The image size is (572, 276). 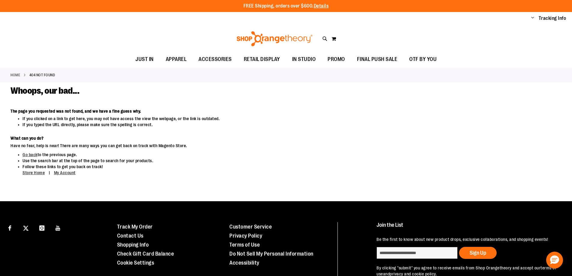 I want to click on dt: What can you do?, so click(x=229, y=138).